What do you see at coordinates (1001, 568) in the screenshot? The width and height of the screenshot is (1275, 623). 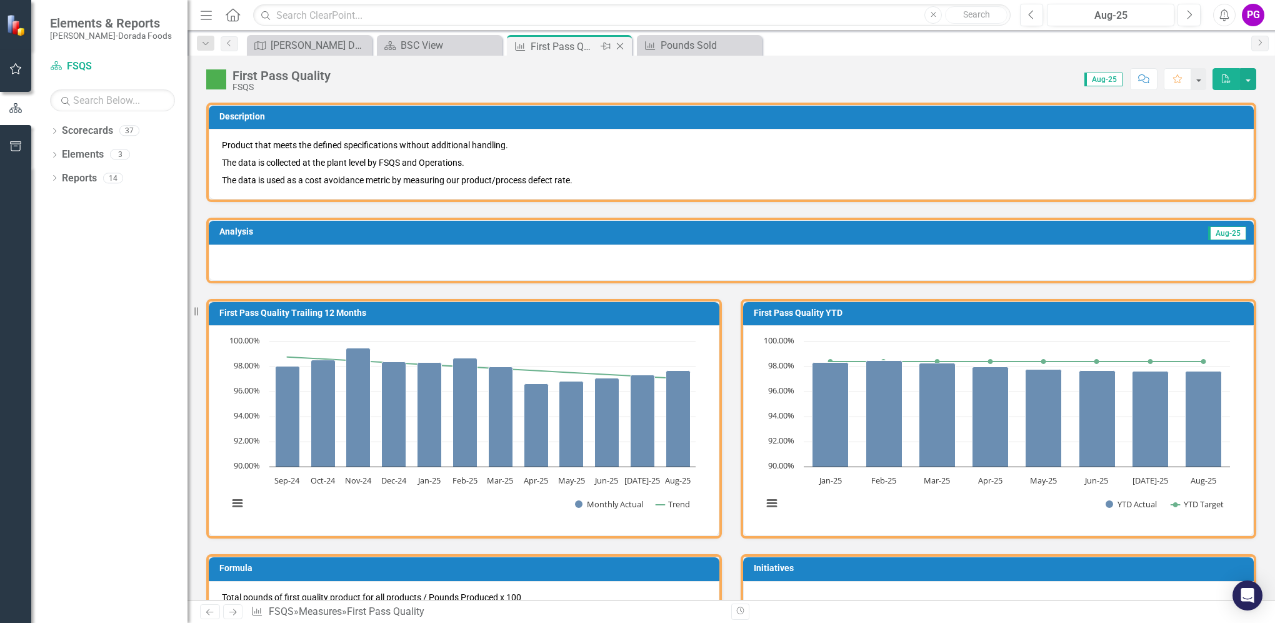 I see `h3: Initiatives` at bounding box center [1001, 568].